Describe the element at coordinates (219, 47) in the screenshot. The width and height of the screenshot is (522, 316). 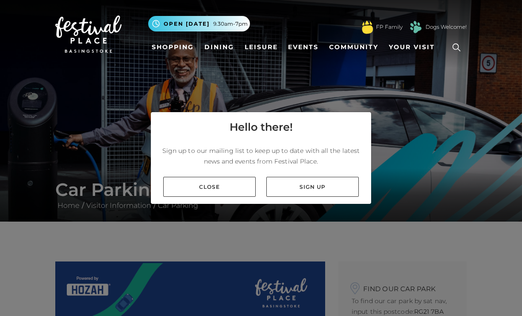
I see `a: Dining` at that location.